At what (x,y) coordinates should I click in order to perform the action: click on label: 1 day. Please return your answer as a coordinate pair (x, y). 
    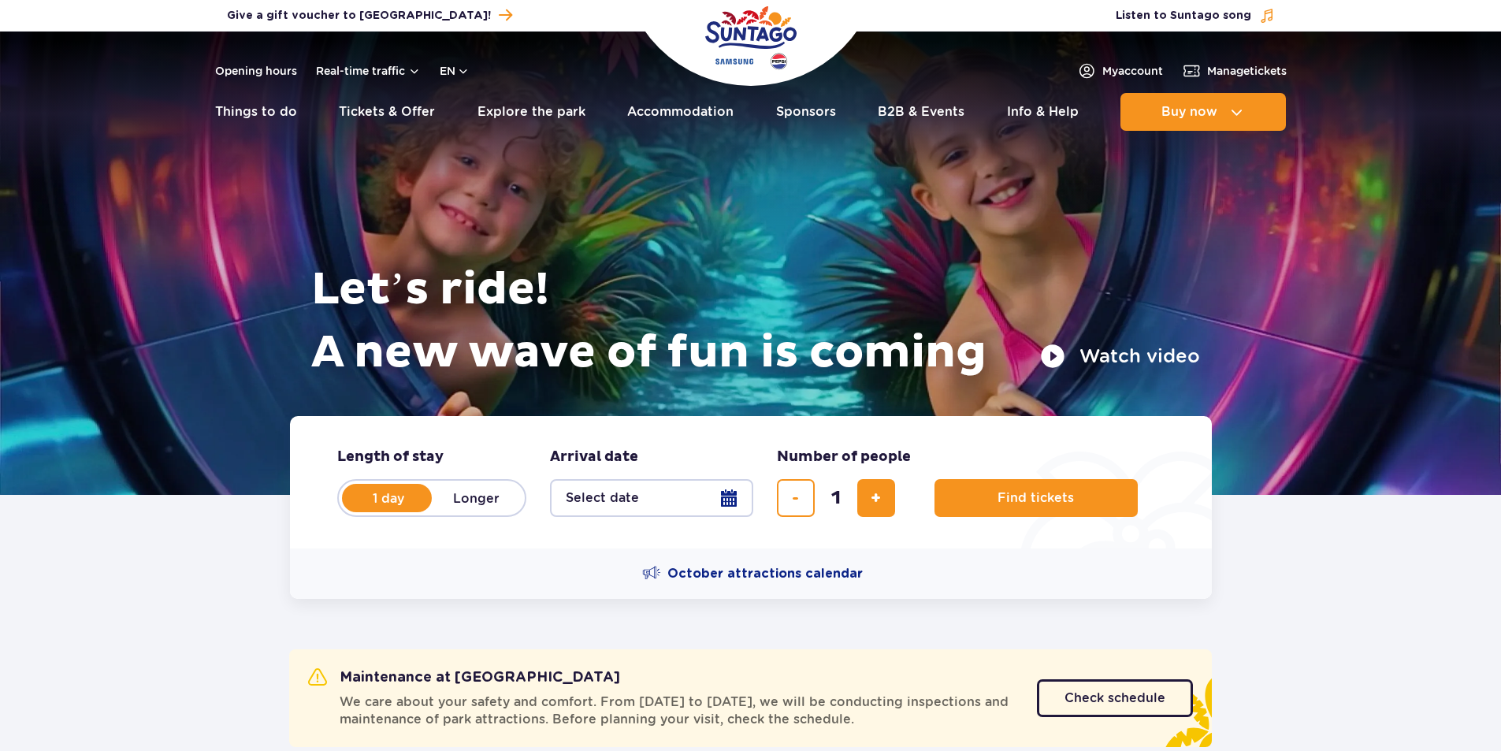
    Looking at the image, I should click on (388, 498).